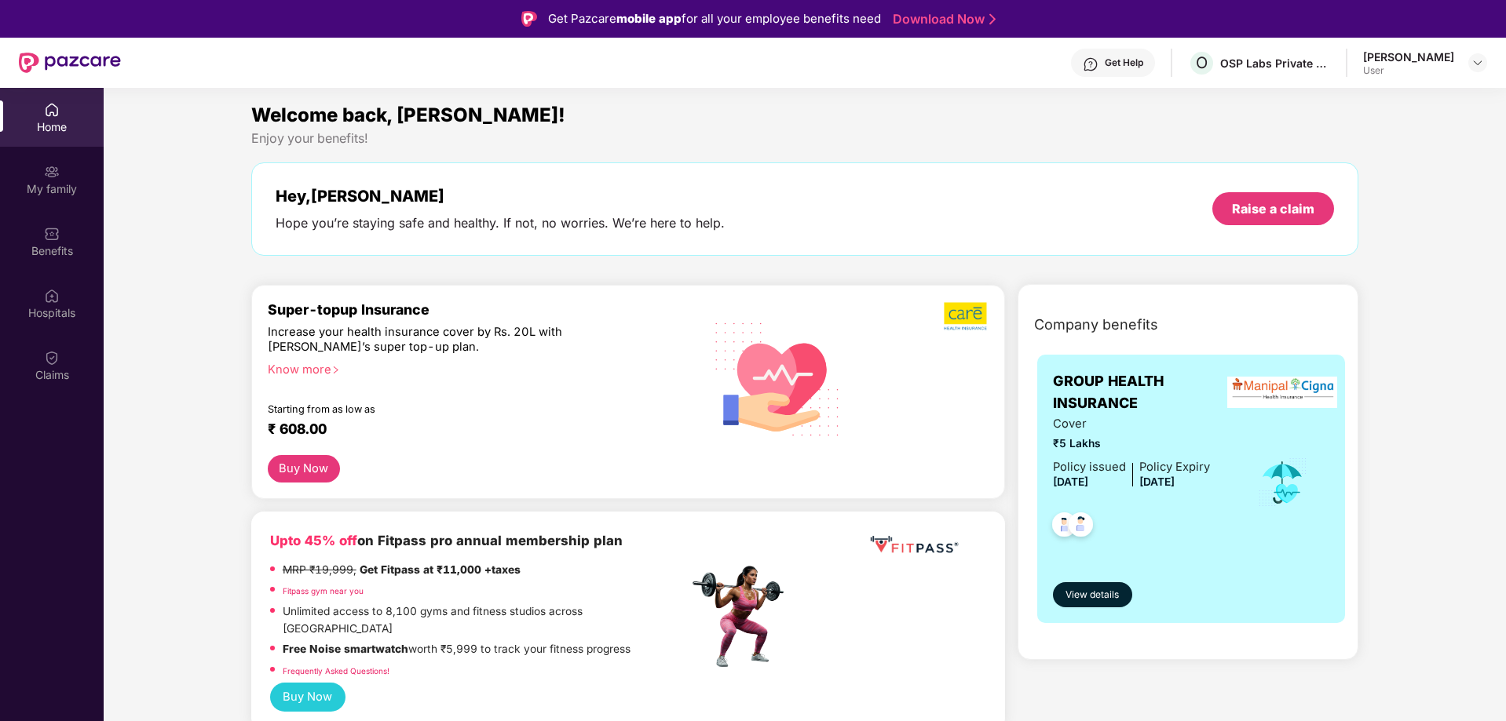 This screenshot has width=1506, height=721. I want to click on img: svg+xml;base64,PHN2ZyBpZD0iSG9tZSIgeG1sbnM9Imh0dHA6Ly93d3cudzMub3JnLzIwMDAvc3ZnIiB3aWR0aD0iMjAiIG..., so click(52, 110).